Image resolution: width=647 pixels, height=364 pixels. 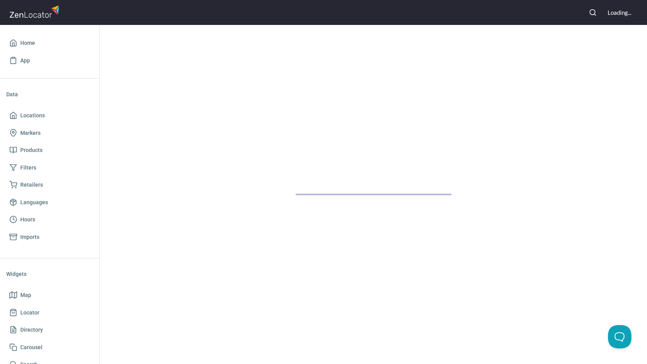 I want to click on span: Languages, so click(x=34, y=202).